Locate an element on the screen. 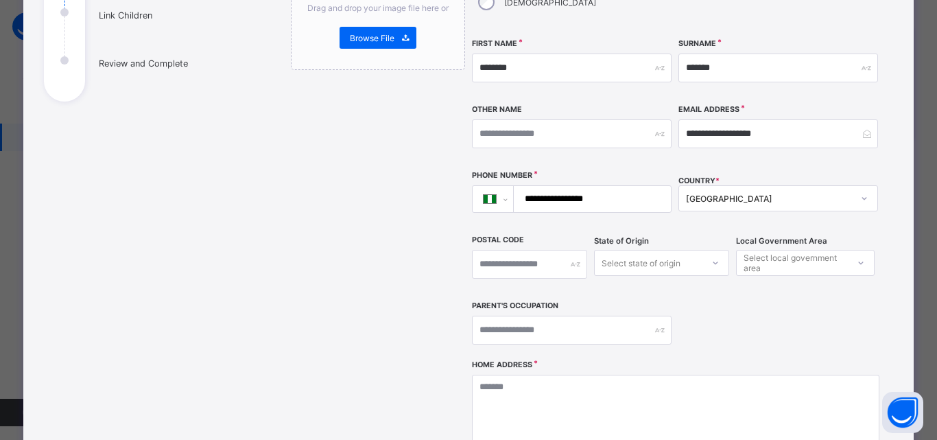 The height and width of the screenshot is (440, 937). label: First Name is located at coordinates (495, 43).